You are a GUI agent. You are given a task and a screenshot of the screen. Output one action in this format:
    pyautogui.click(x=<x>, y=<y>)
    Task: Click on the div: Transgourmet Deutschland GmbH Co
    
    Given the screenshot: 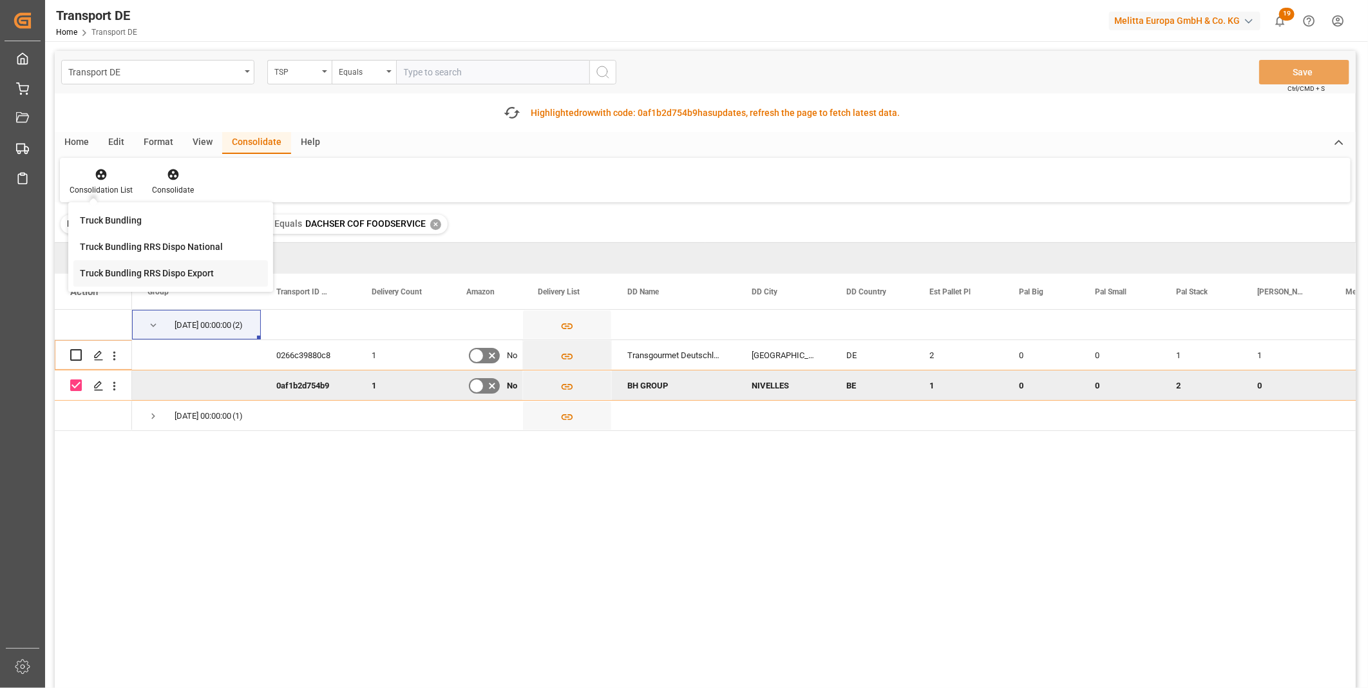 What is the action you would take?
    pyautogui.click(x=674, y=355)
    